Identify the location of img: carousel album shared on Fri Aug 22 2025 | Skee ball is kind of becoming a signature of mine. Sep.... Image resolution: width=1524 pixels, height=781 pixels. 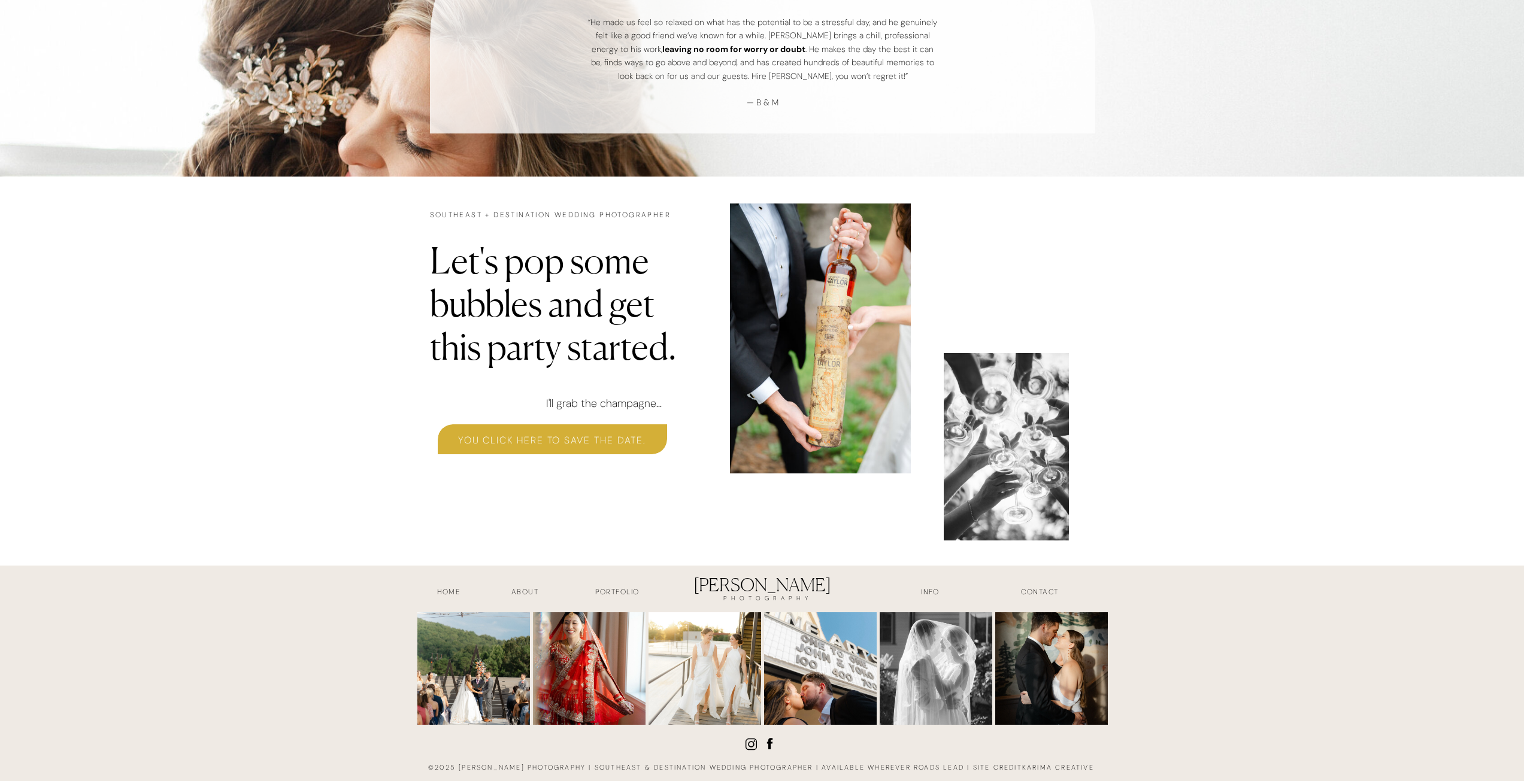
(820, 669).